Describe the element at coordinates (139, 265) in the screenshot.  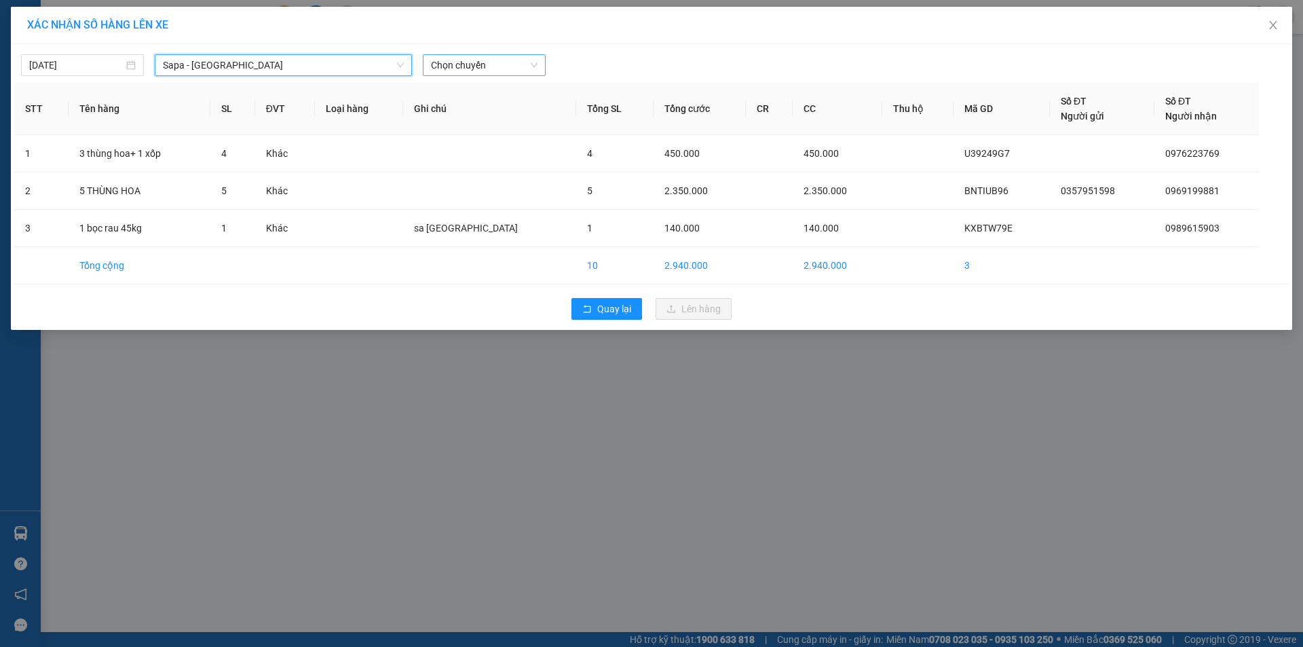
I see `td: Tổng cộng` at that location.